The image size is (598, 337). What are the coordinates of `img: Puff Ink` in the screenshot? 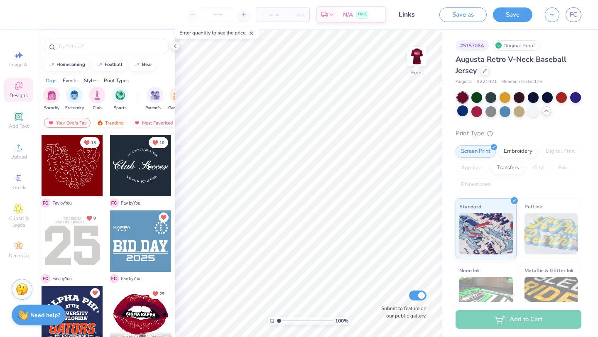 It's located at (551, 234).